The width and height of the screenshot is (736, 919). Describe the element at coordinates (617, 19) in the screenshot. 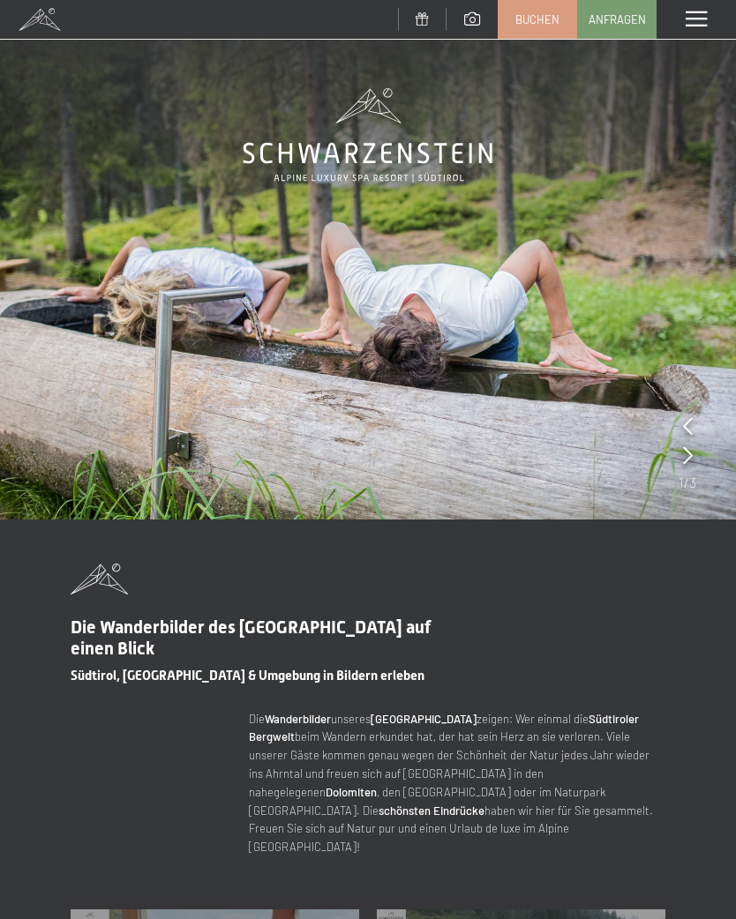

I see `a: Anfragen` at that location.